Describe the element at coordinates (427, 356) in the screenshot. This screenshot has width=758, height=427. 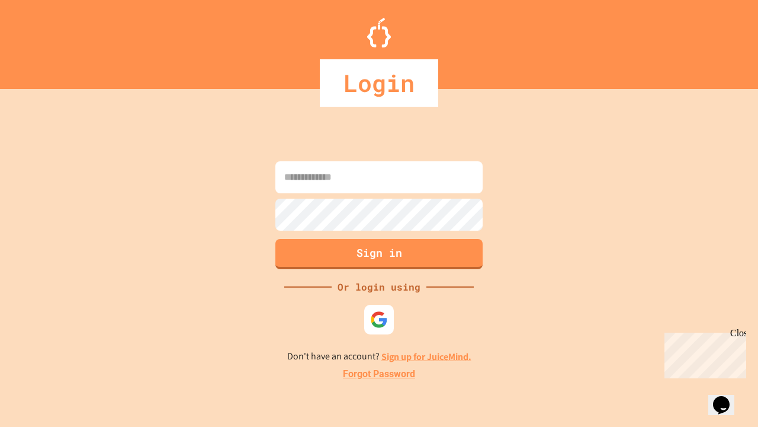
I see `a: Sign up for JuiceMind.` at that location.